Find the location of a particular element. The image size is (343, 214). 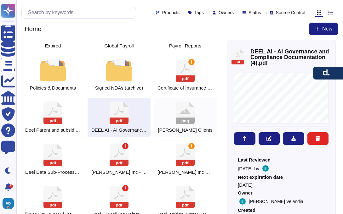

span: Policies & Documents is located at coordinates (53, 88).